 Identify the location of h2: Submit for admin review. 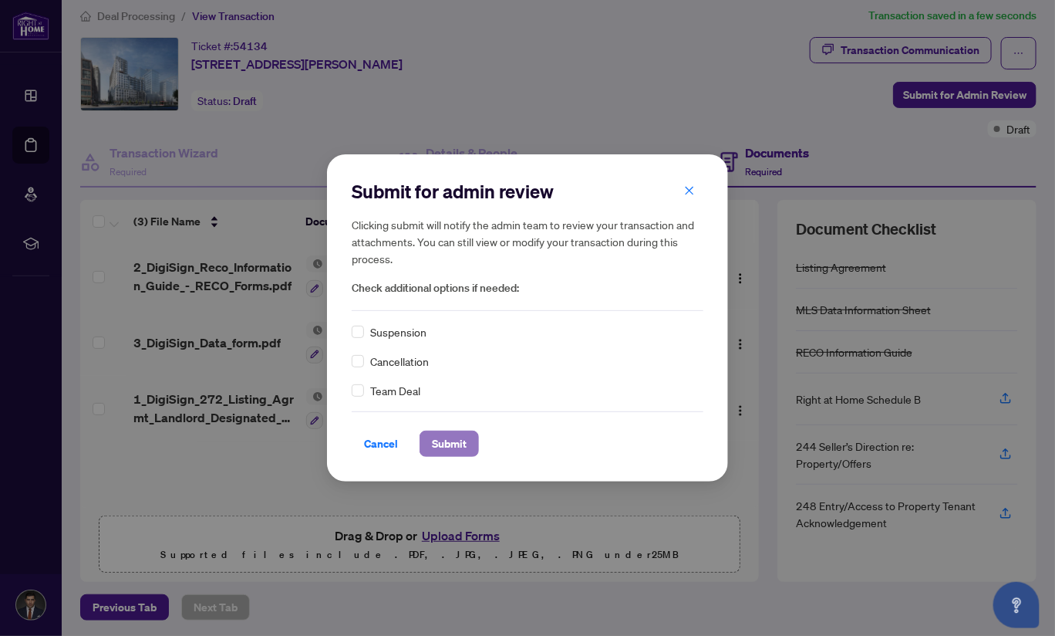
(528, 191).